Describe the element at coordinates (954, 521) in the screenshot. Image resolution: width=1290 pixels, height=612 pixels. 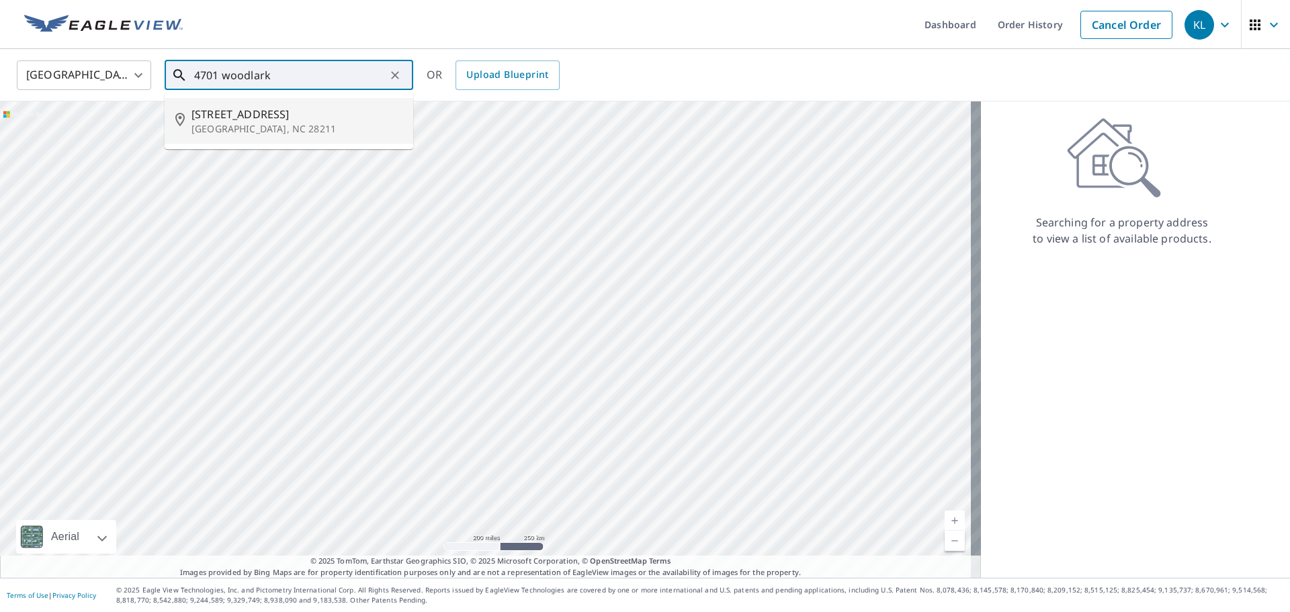
I see `a: Current Level 5, Zoom In` at that location.